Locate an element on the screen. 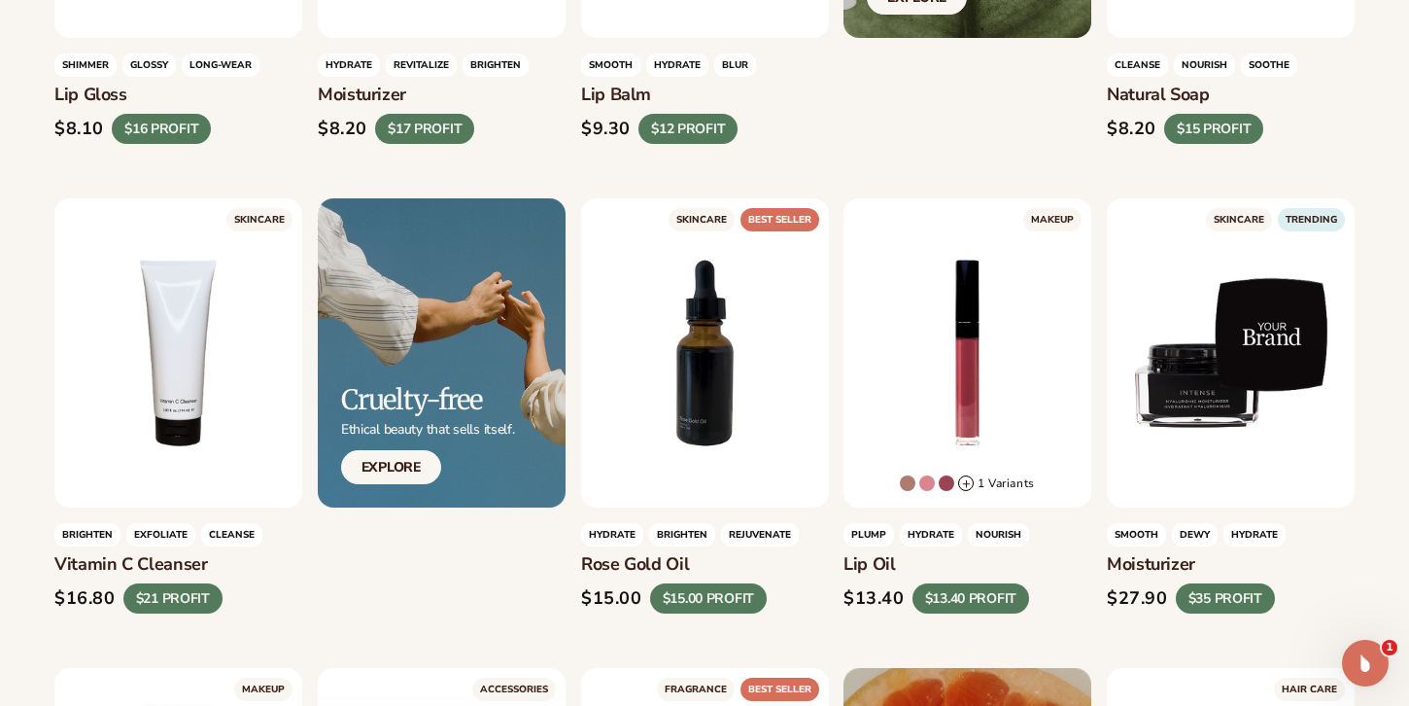 The width and height of the screenshot is (1409, 706). div: $17 PROFIT is located at coordinates (425, 128).